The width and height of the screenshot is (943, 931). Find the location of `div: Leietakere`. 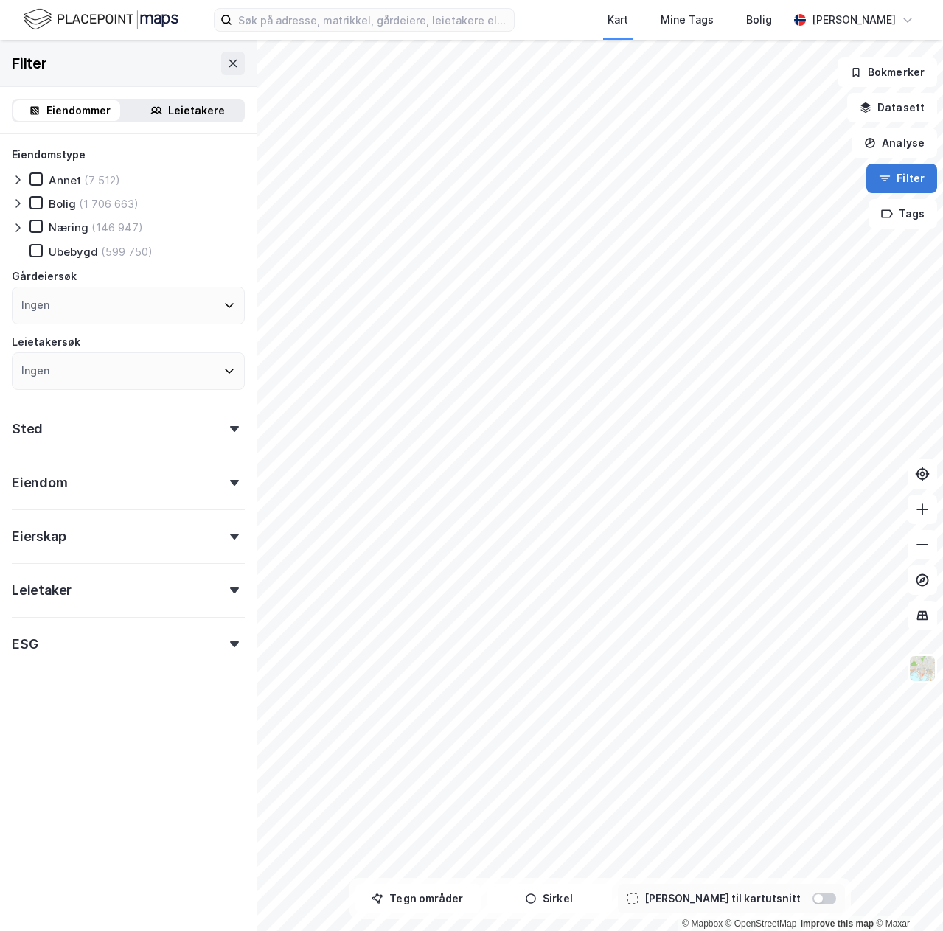

div: Leietakere is located at coordinates (196, 111).